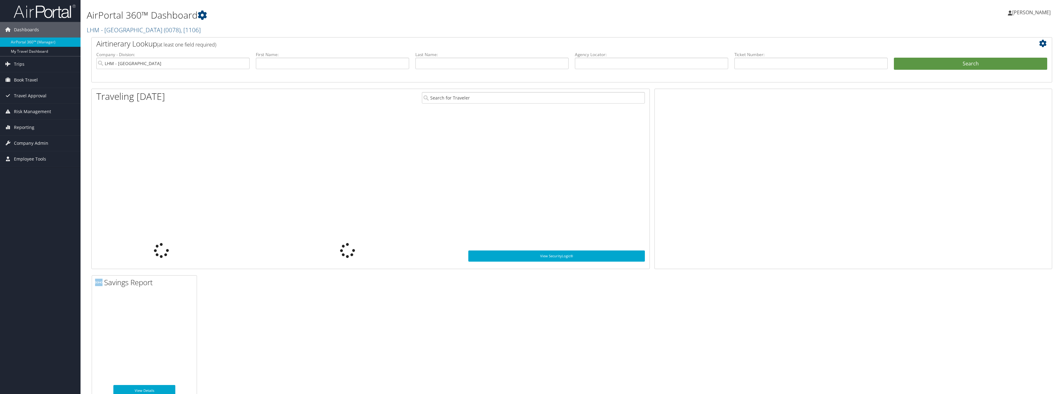 This screenshot has width=1063, height=394. What do you see at coordinates (190, 30) in the screenshot?
I see `span: , [ 1106 ]` at bounding box center [190, 30].